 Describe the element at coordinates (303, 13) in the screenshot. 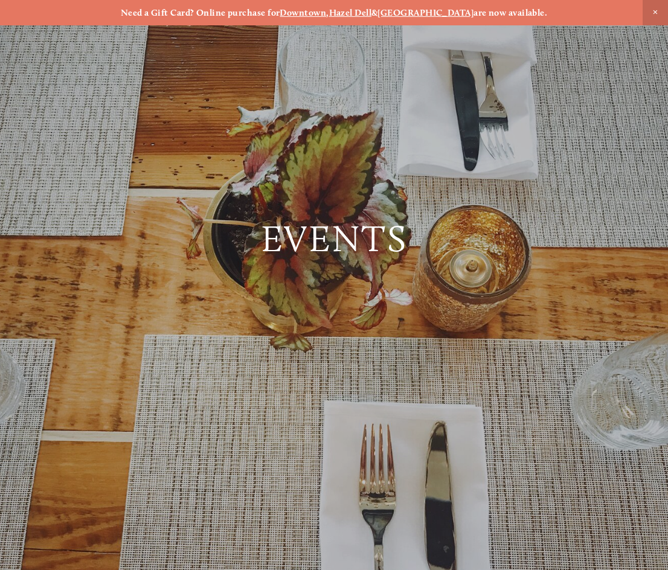

I see `strong: Downtown` at that location.